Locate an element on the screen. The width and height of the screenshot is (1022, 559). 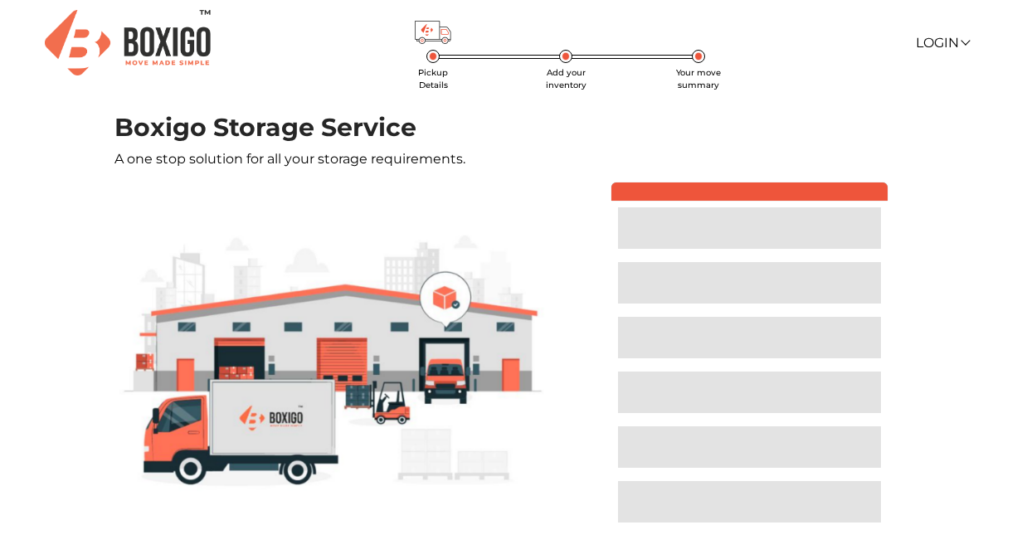
h1: Boxigo Storage Service is located at coordinates (511, 128).